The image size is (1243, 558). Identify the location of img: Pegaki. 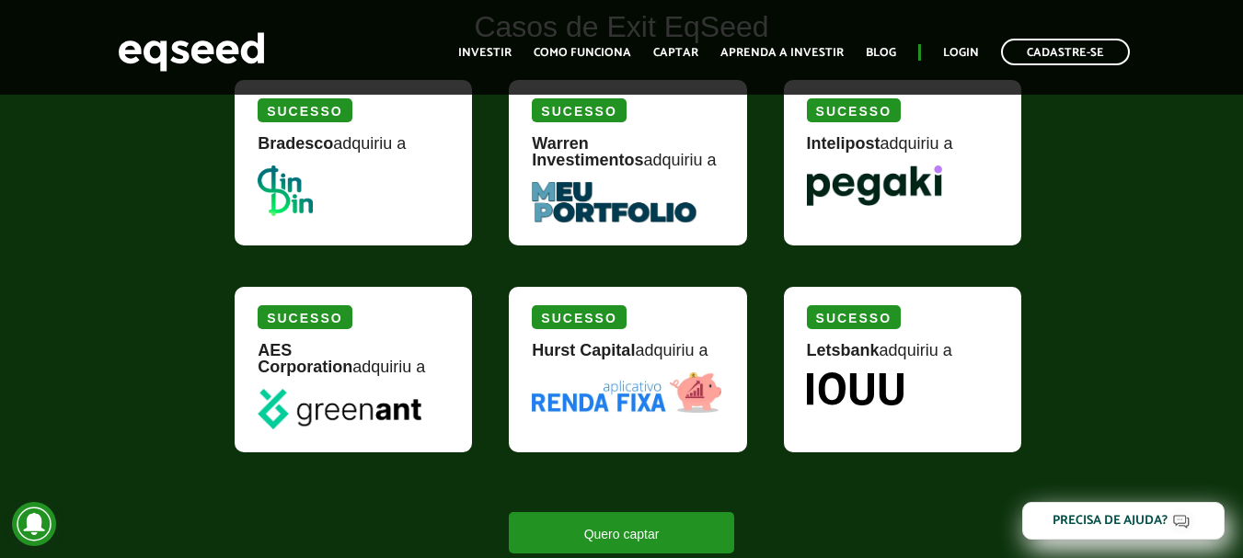
(874, 186).